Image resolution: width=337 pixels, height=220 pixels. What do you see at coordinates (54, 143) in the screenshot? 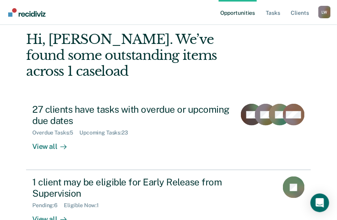
I see `div: View all` at bounding box center [54, 143].